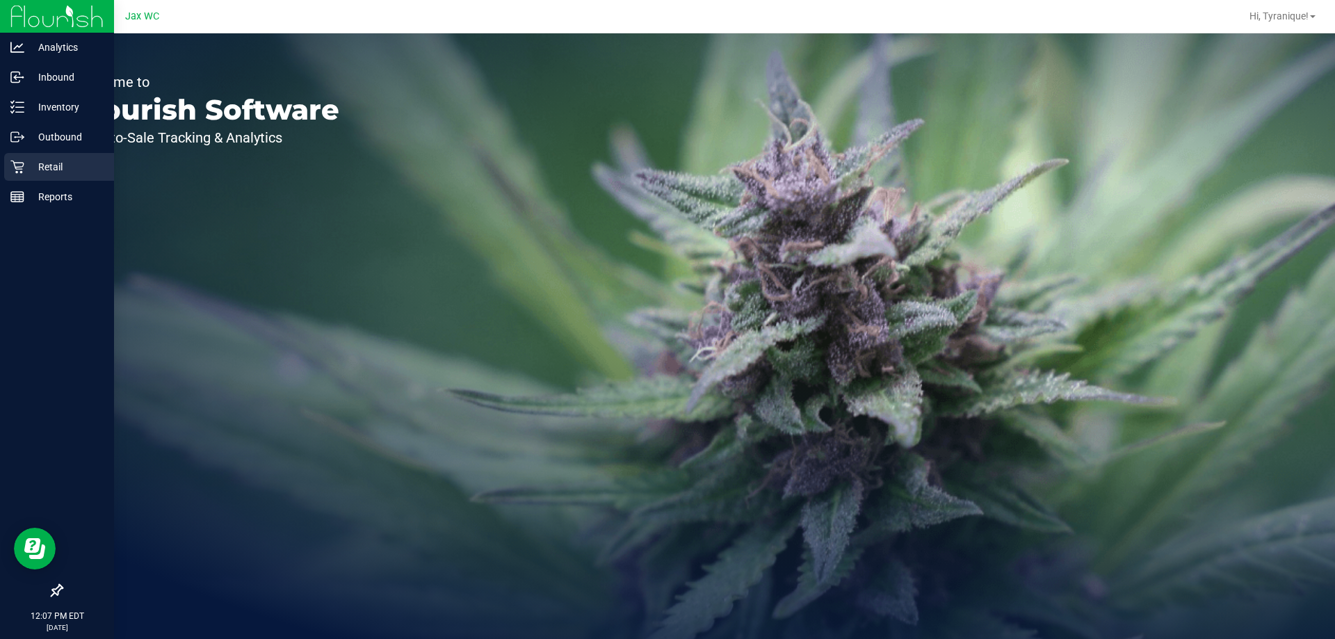 The height and width of the screenshot is (639, 1335). What do you see at coordinates (17, 167) in the screenshot?
I see `inline-svg: Retail` at bounding box center [17, 167].